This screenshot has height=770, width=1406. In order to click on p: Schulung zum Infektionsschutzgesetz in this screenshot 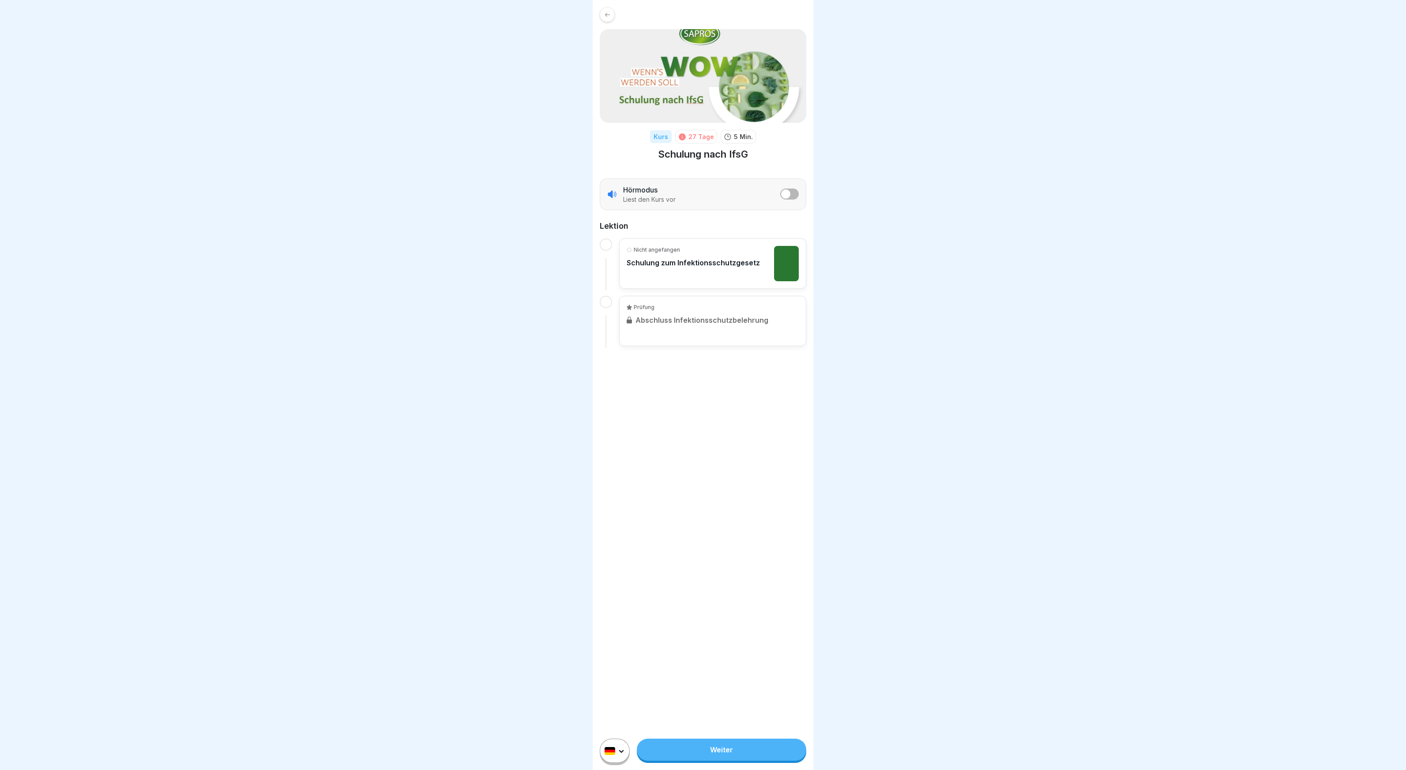, I will do `click(693, 263)`.